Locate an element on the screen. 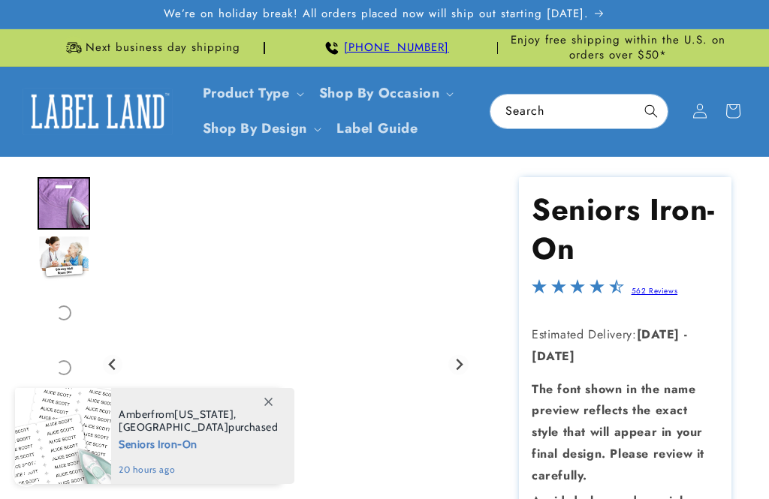 This screenshot has height=499, width=769. a: Shop By Design is located at coordinates (255, 128).